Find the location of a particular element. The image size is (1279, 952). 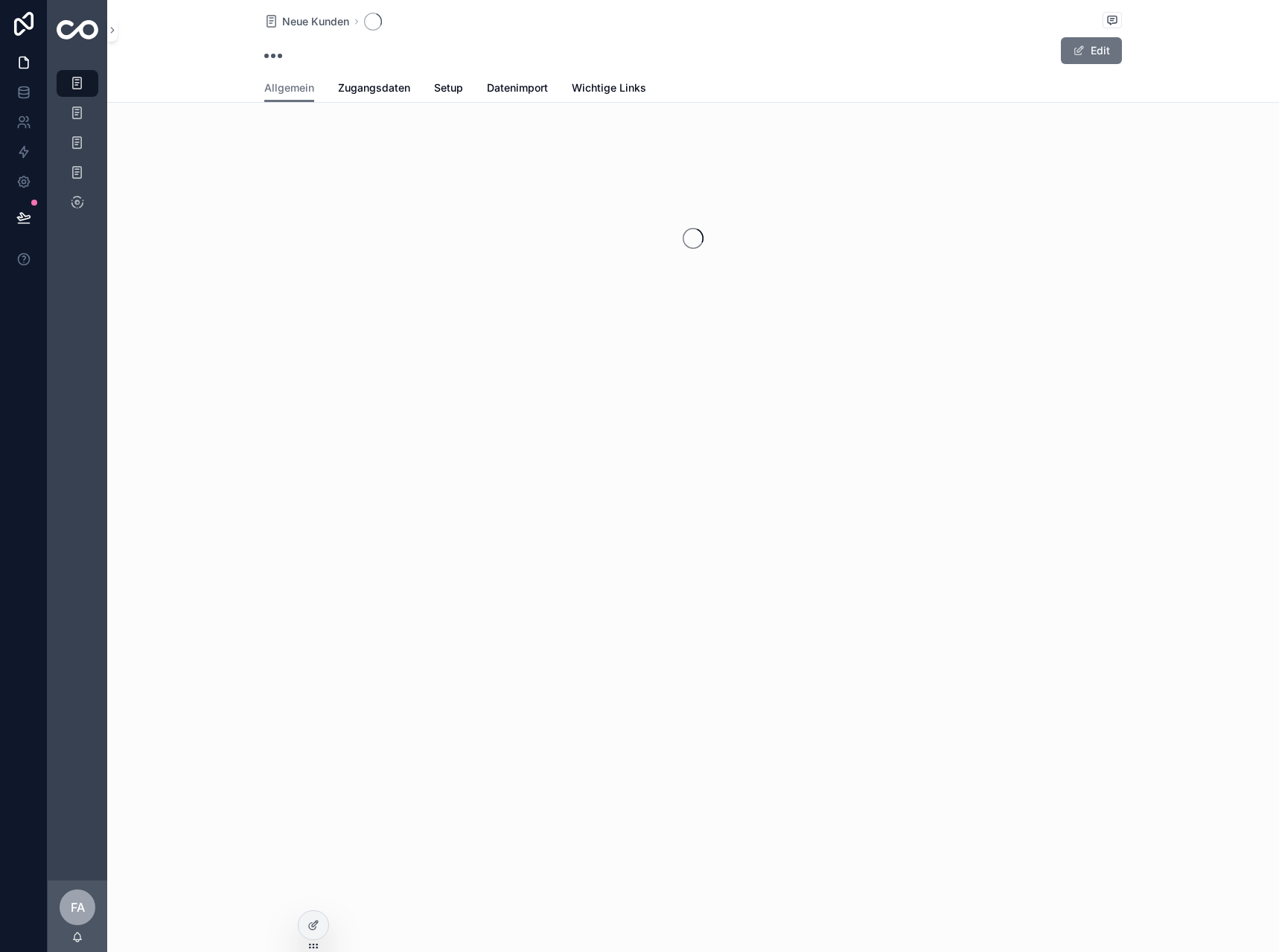

a: Wichtige Links is located at coordinates (609, 90).